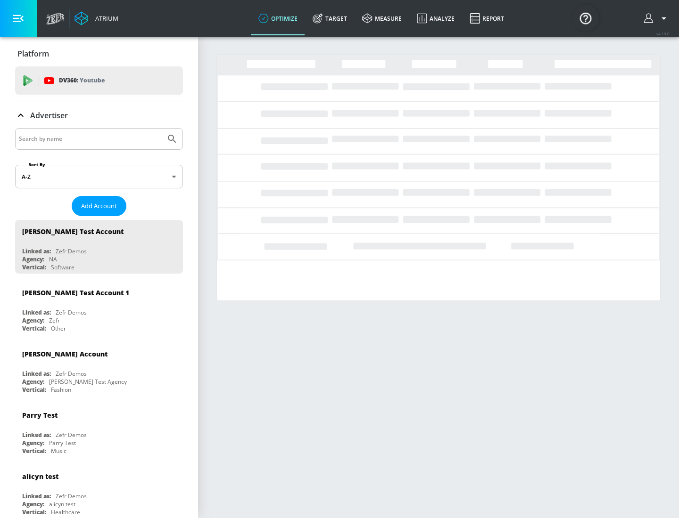  I want to click on p: Platform, so click(33, 54).